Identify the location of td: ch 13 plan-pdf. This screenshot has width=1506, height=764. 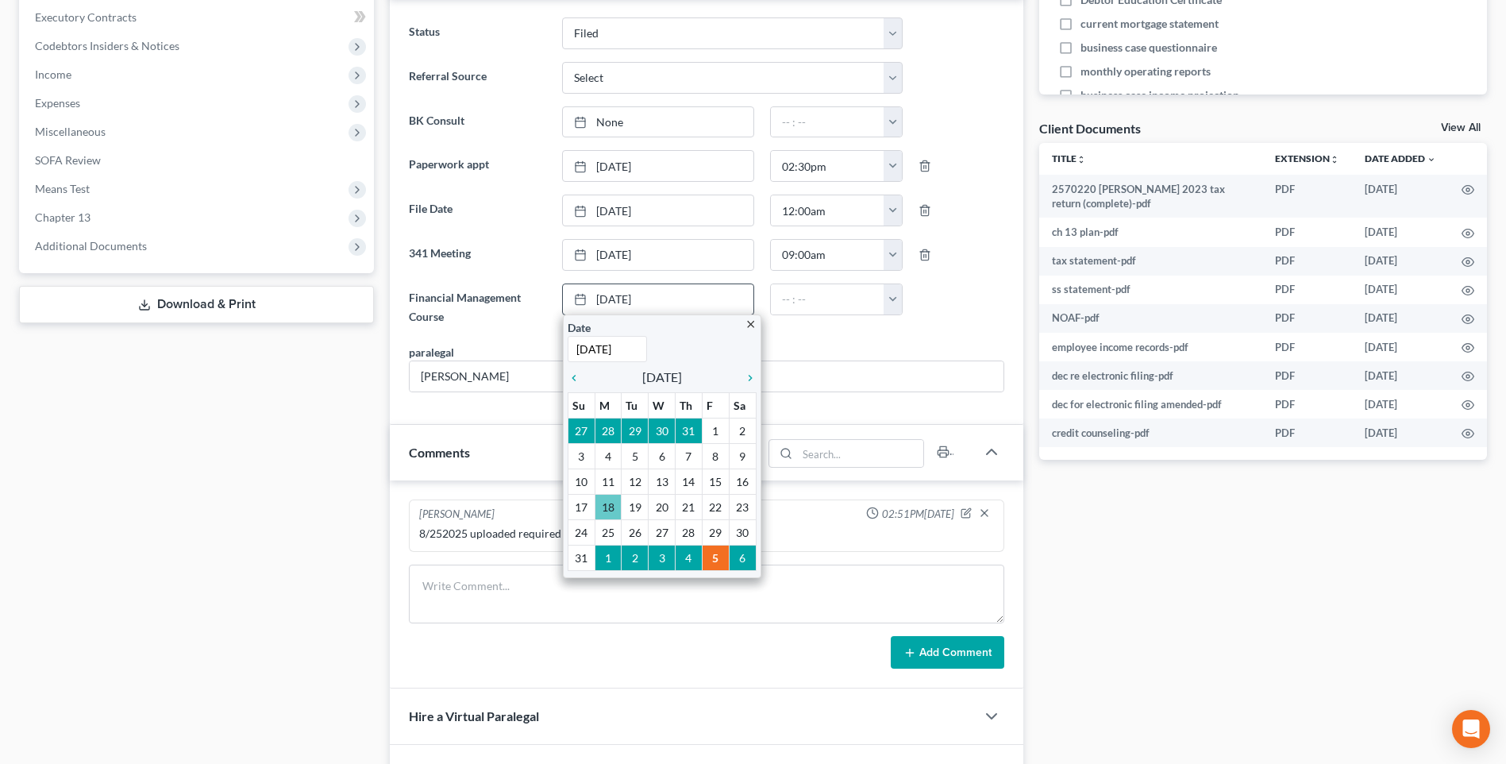
(1150, 232).